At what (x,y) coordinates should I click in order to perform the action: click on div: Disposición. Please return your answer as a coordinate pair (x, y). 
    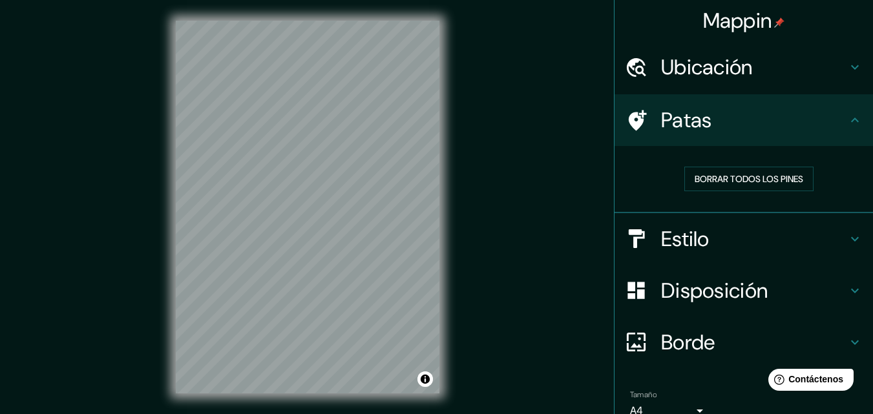
    Looking at the image, I should click on (744, 291).